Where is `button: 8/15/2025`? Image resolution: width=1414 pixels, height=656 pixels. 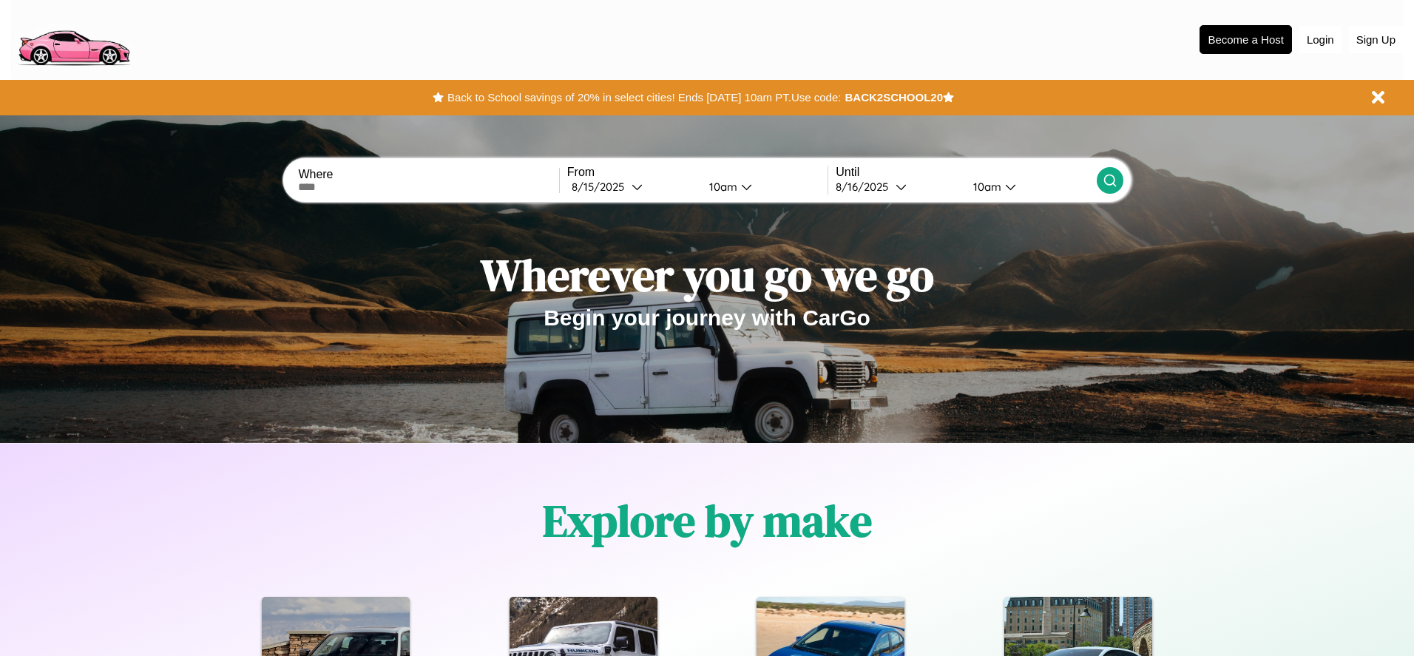 button: 8/15/2025 is located at coordinates (632, 186).